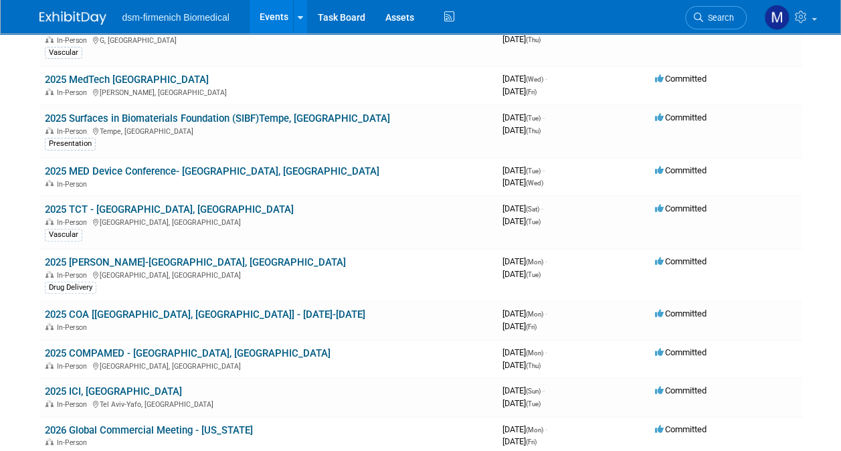  I want to click on img: Melanie Davison, so click(776, 17).